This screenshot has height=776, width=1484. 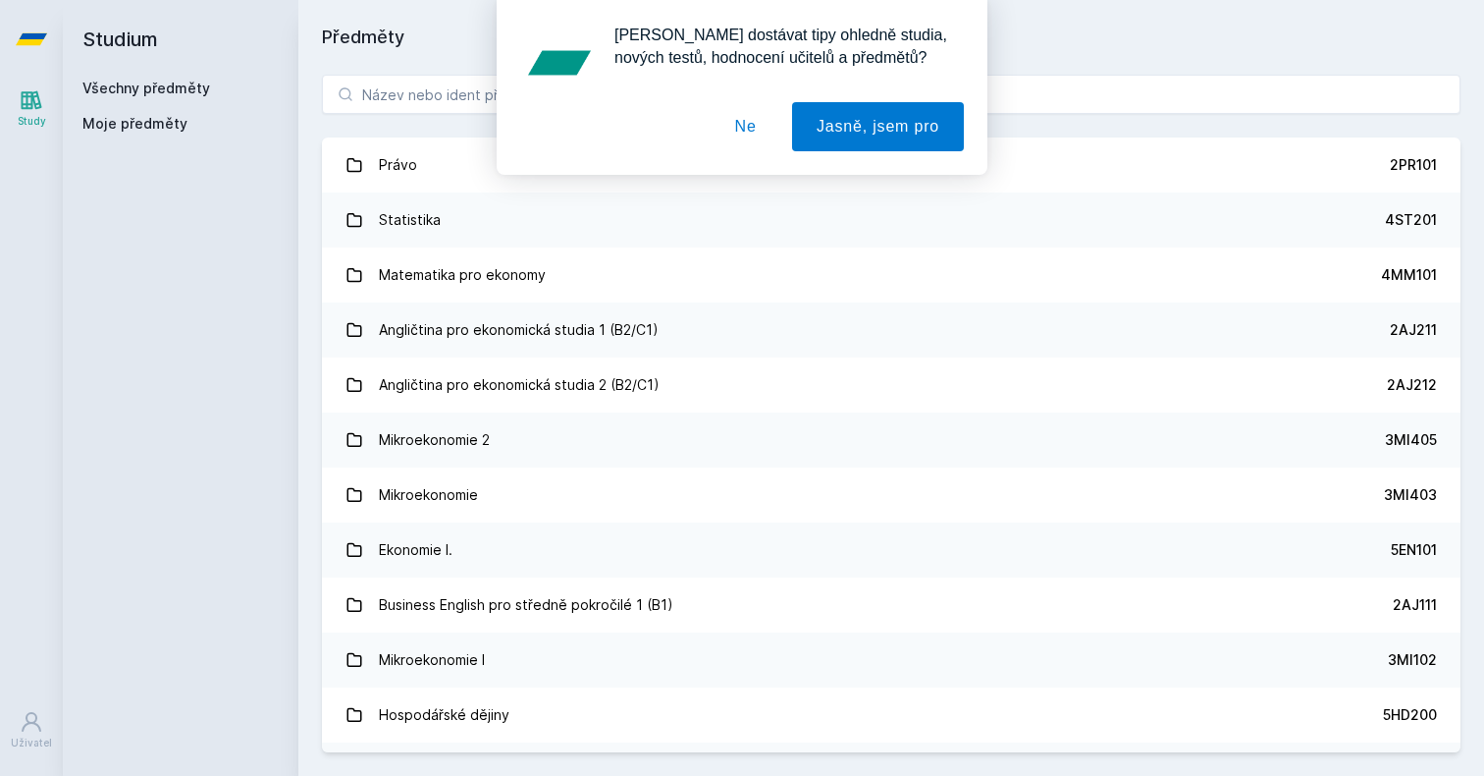 I want to click on a: Mikroekonomie 2 3MI405, so click(x=891, y=440).